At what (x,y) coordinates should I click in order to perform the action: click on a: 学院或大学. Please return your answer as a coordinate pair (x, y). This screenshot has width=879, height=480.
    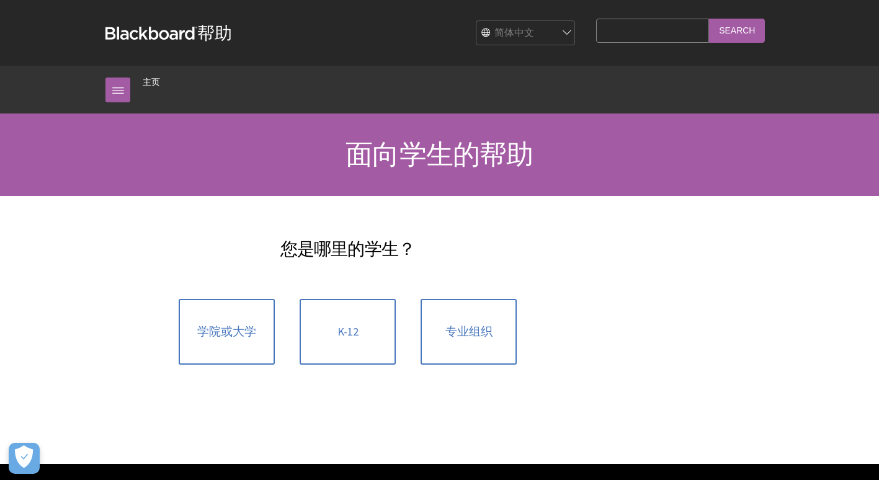
    Looking at the image, I should click on (226, 332).